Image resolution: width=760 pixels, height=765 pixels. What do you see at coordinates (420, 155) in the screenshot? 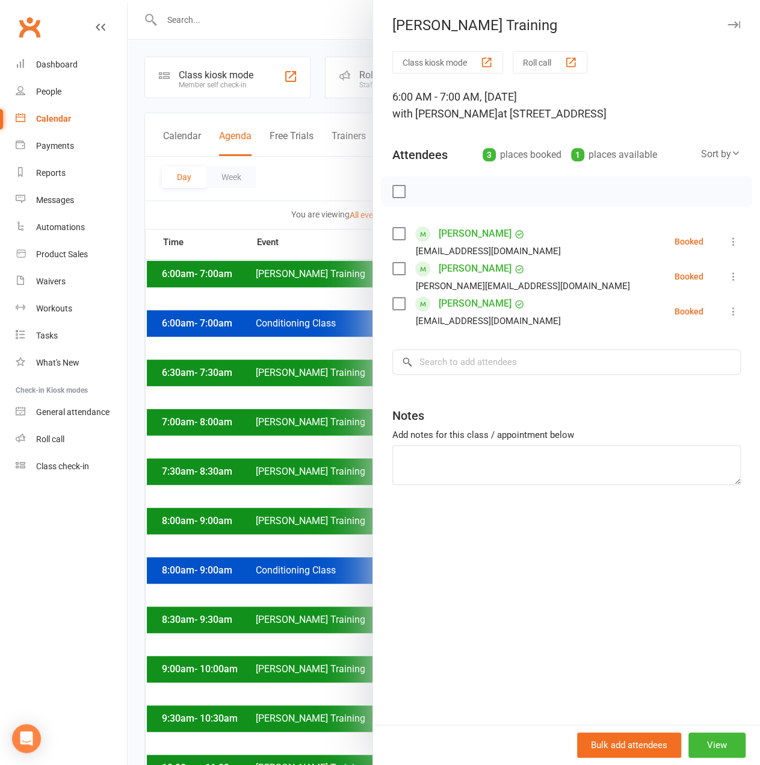
I see `div: Attendees` at bounding box center [420, 155].